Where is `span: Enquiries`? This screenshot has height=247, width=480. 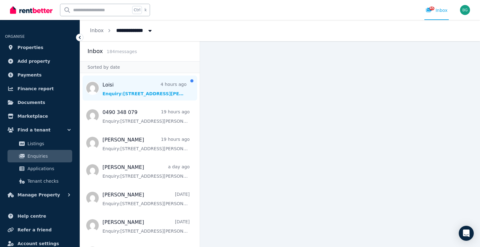 span: Enquiries is located at coordinates (48, 156).